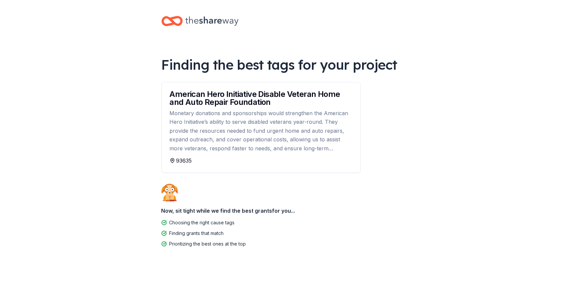 Image resolution: width=567 pixels, height=298 pixels. What do you see at coordinates (261, 161) in the screenshot?
I see `div: 93635` at bounding box center [261, 161].